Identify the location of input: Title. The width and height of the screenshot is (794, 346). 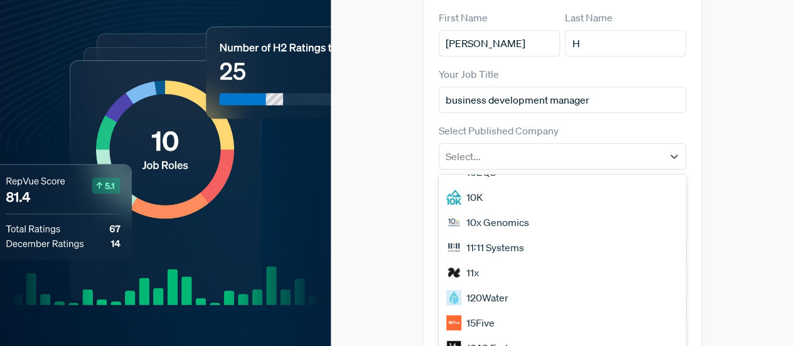
(562, 100).